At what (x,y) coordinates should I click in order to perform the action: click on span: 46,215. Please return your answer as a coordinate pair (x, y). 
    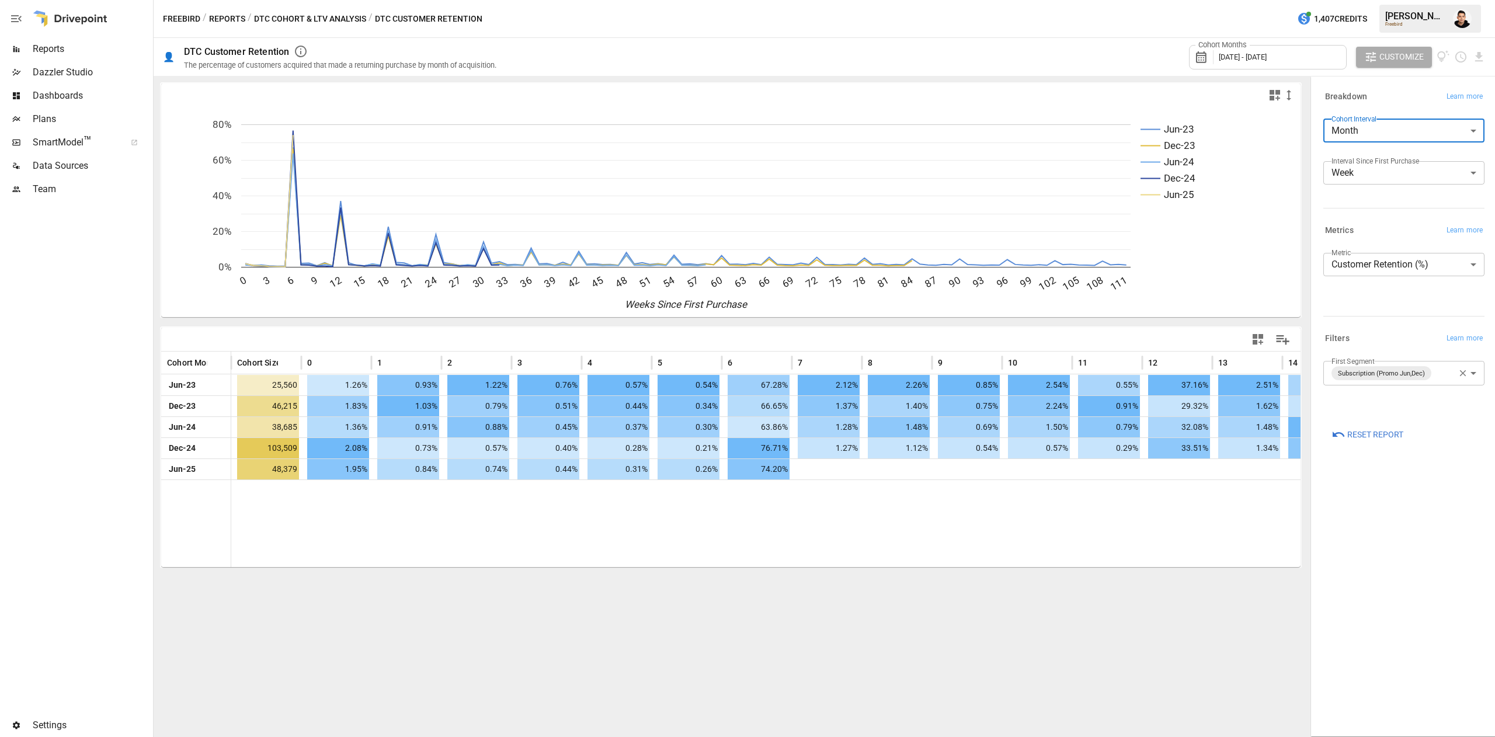
    Looking at the image, I should click on (268, 406).